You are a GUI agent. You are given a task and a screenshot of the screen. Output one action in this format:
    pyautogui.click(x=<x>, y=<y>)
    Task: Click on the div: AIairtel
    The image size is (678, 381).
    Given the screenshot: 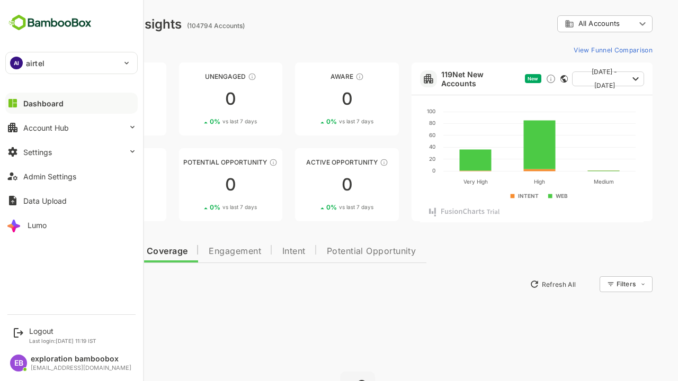 What is the action you would take?
    pyautogui.click(x=71, y=63)
    